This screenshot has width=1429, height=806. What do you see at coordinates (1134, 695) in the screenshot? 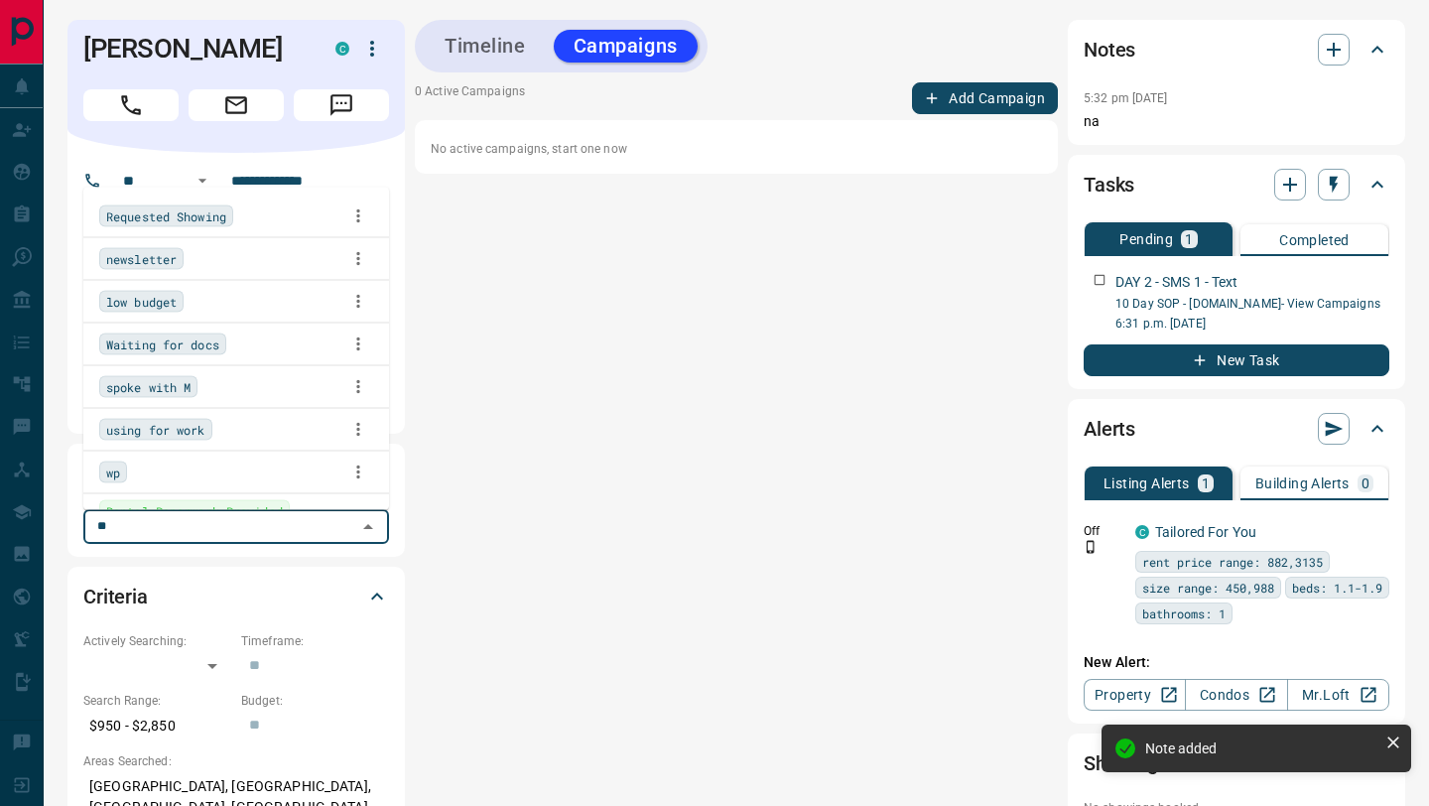
I see `a: Property` at bounding box center [1134, 695].